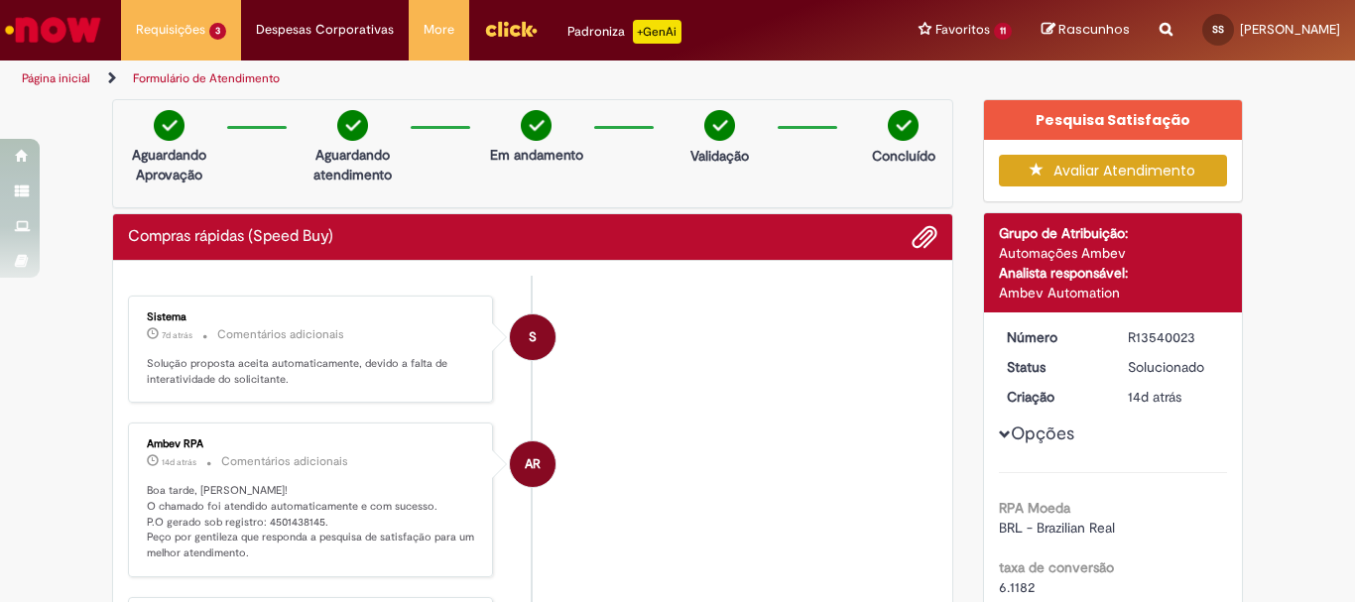  I want to click on span: Despesas Corporativas, so click(324, 30).